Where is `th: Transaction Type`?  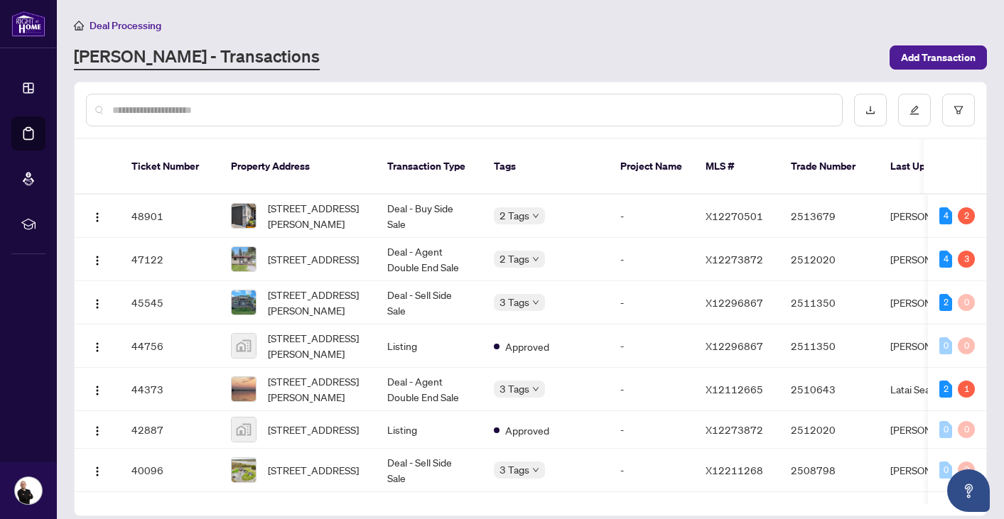 th: Transaction Type is located at coordinates (429, 167).